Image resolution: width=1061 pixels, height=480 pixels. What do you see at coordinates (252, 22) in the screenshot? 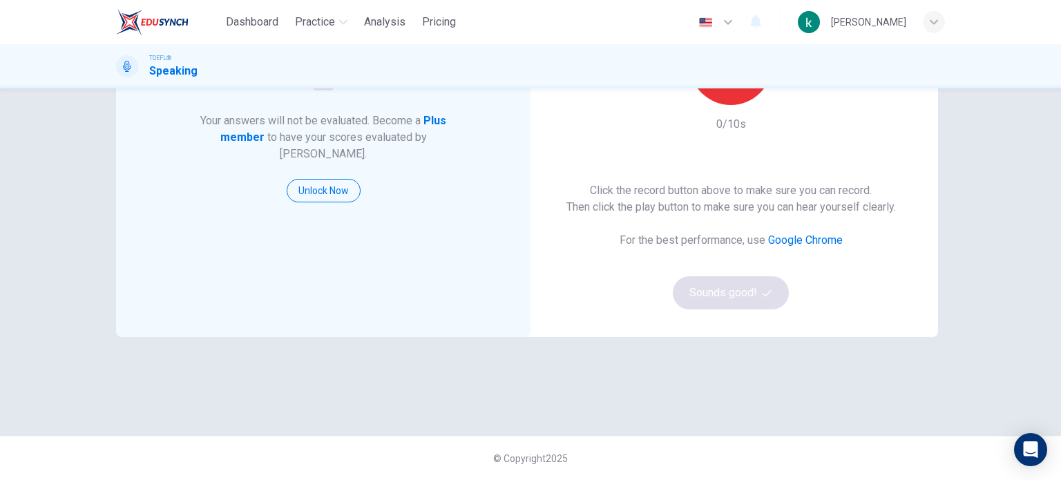
I see `span: Dashboard` at bounding box center [252, 22].